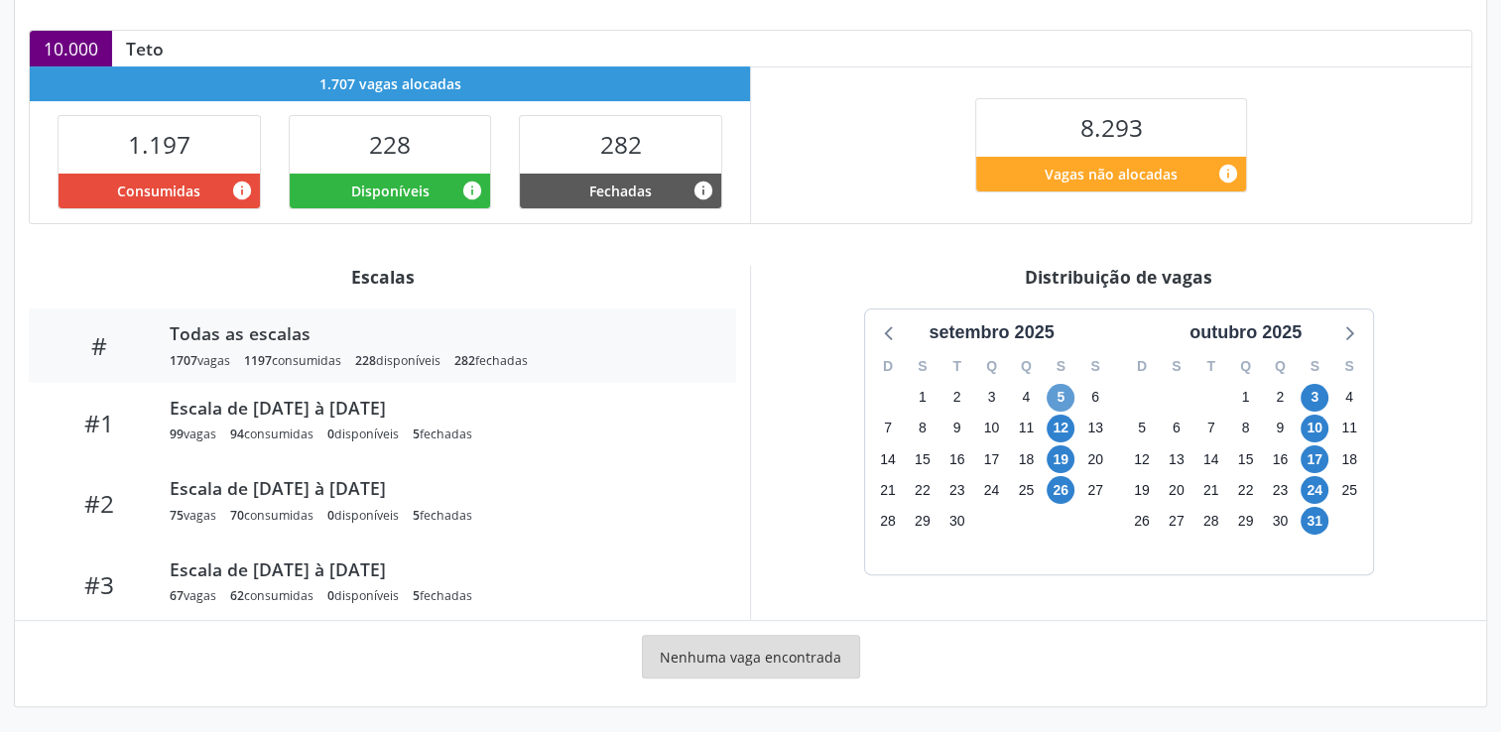 The width and height of the screenshot is (1501, 732). I want to click on span: domingo, 21 de setembro de 2025, so click(888, 490).